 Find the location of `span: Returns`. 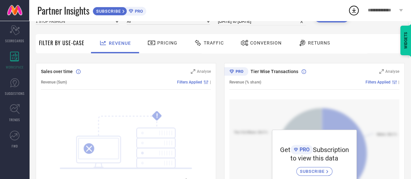

span: Returns is located at coordinates (319, 43).